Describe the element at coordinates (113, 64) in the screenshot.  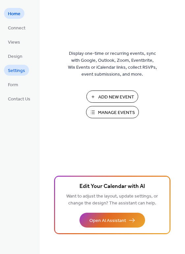
I see `span: Display one-time or recurring events, sync with Google, Outlook, Zoom, Eventbrite, Wix Events or ...` at that location.